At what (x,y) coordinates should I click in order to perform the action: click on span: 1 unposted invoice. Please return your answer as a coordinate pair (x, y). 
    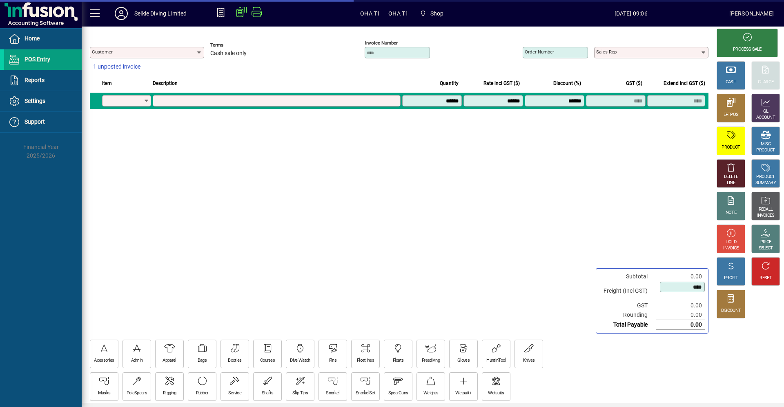
    Looking at the image, I should click on (117, 67).